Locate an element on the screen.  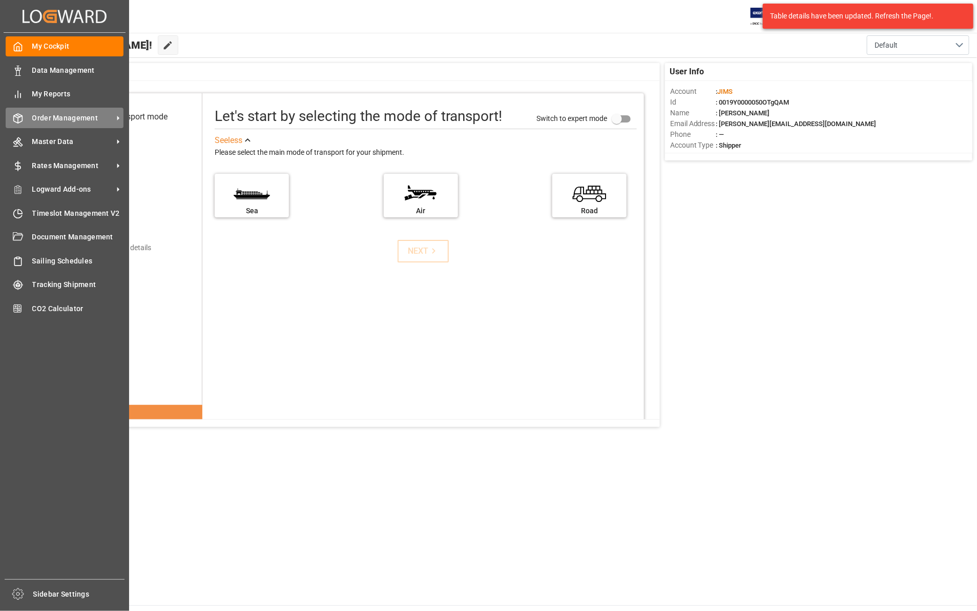
span: Account Type is located at coordinates (693, 145).